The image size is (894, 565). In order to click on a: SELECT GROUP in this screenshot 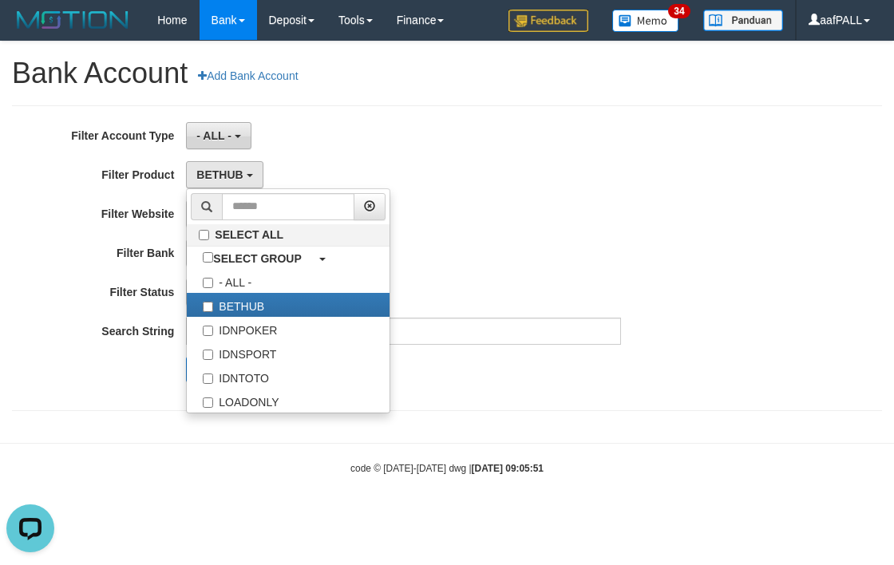, I will do `click(288, 258)`.